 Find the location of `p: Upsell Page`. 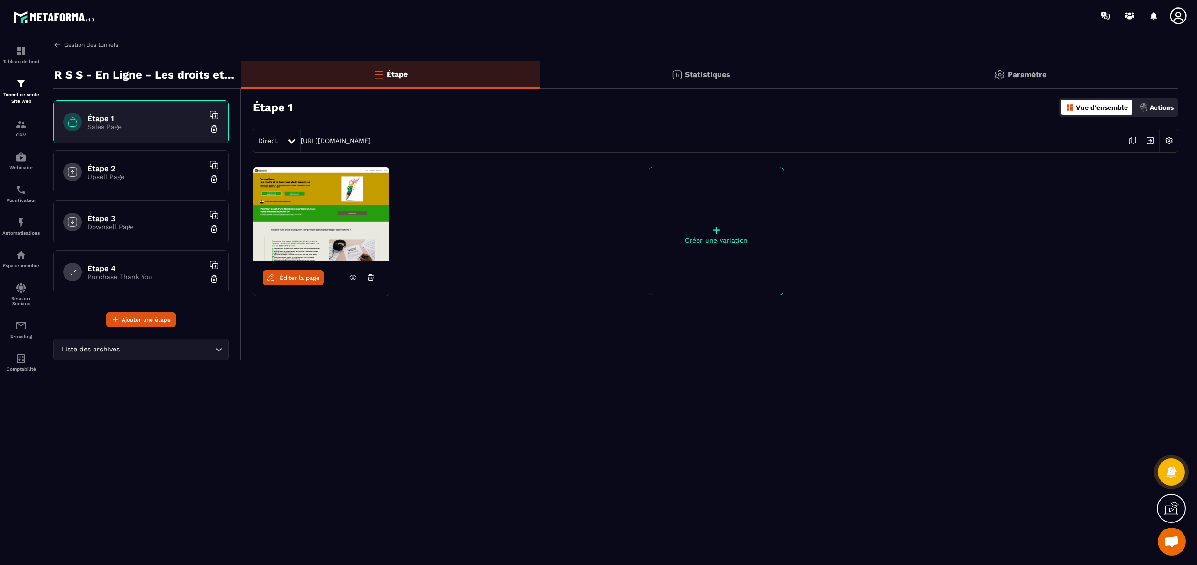

p: Upsell Page is located at coordinates (146, 177).